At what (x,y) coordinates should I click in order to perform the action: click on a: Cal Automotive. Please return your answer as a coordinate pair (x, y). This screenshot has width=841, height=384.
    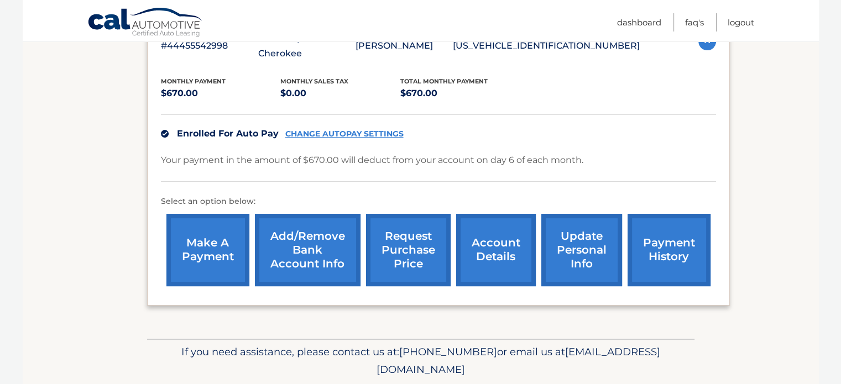
    Looking at the image, I should click on (145, 23).